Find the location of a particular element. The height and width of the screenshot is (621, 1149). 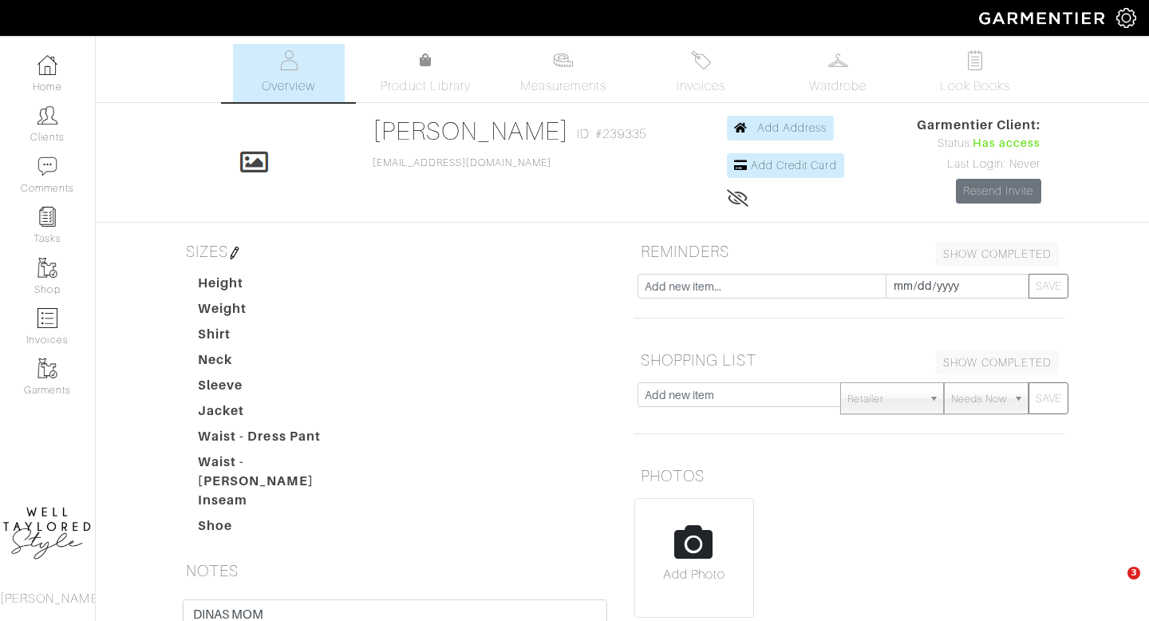

span: Add Address is located at coordinates (793, 128).